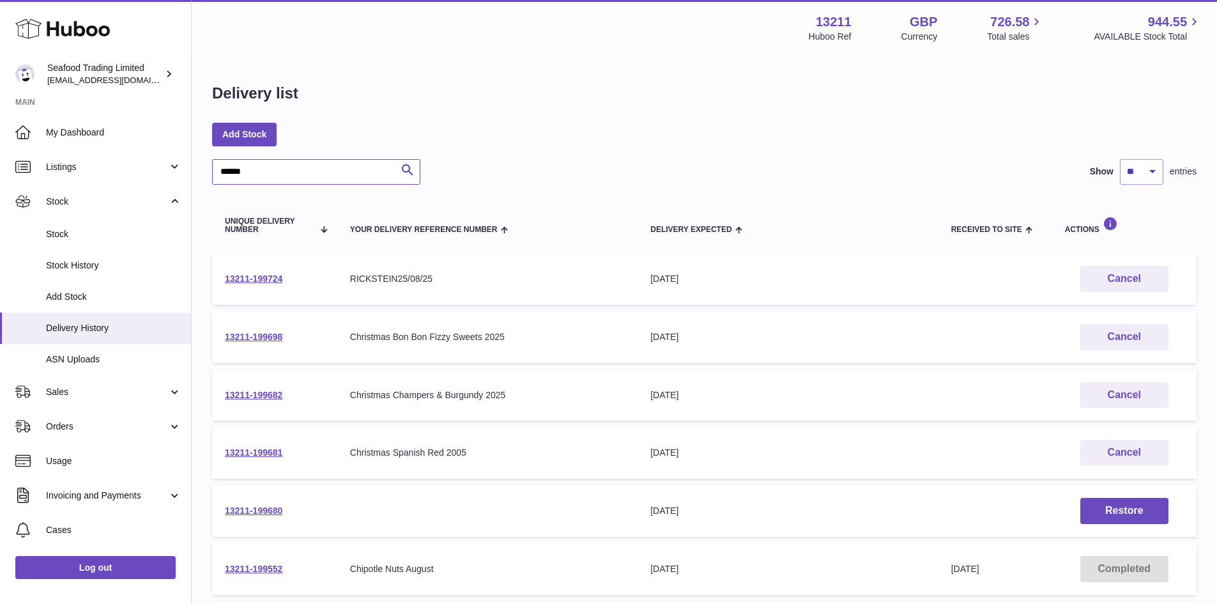  I want to click on span: 944.55, so click(1167, 22).